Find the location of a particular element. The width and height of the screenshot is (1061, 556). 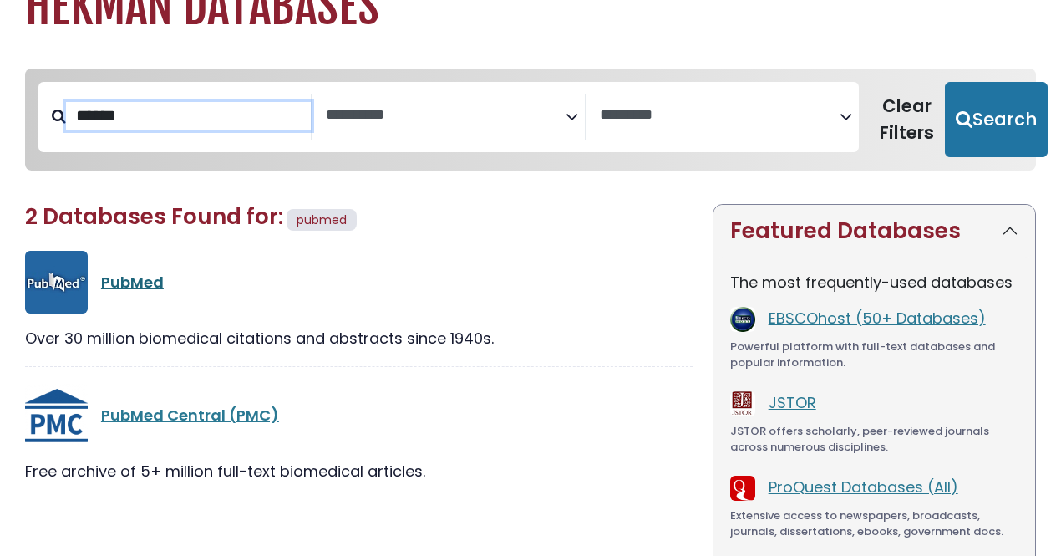

a: PubMed Central (PMC) is located at coordinates (190, 414).